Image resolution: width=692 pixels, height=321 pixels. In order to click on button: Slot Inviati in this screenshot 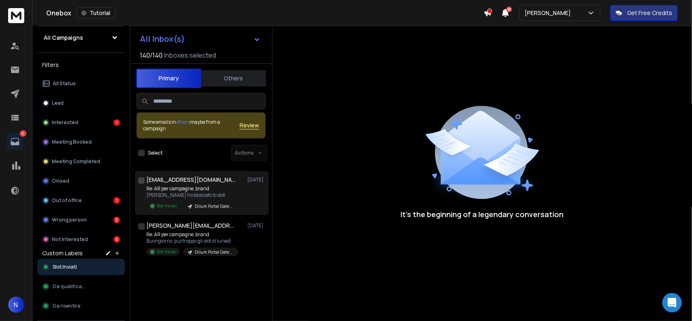, I will do `click(81, 267)`.